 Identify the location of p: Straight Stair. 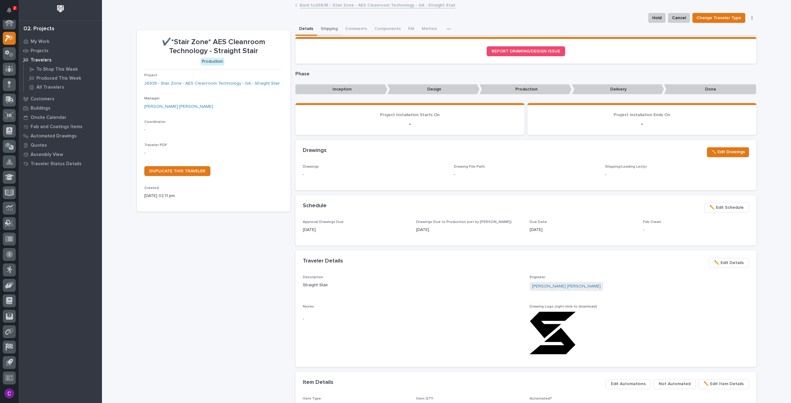
(412, 285).